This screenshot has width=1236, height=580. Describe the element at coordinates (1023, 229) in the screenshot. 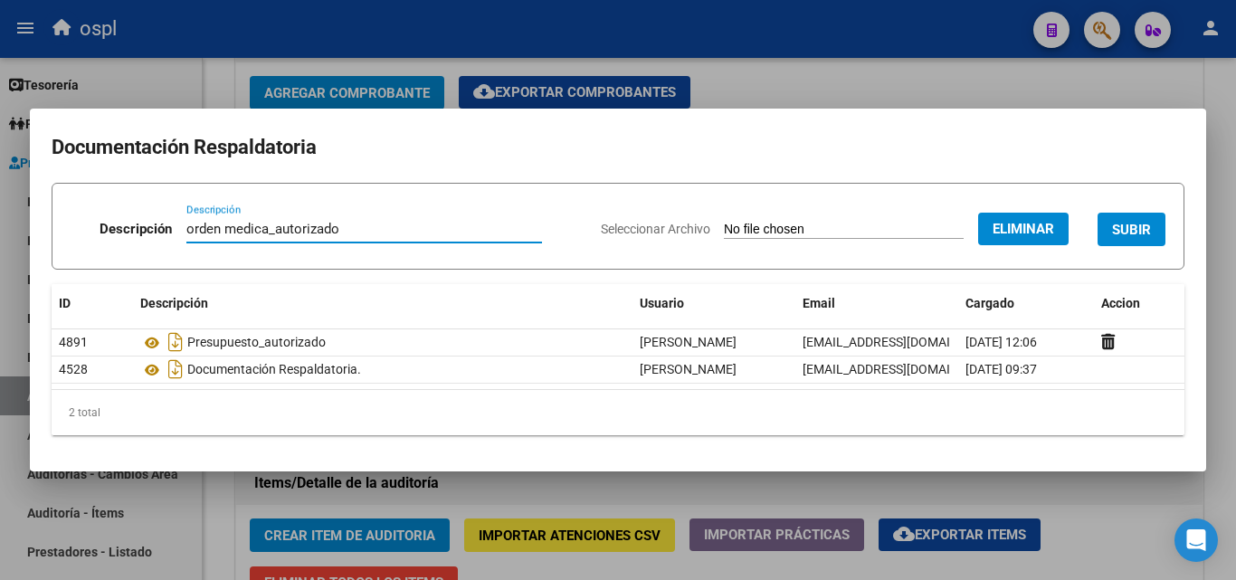

I see `span: Eliminar` at that location.